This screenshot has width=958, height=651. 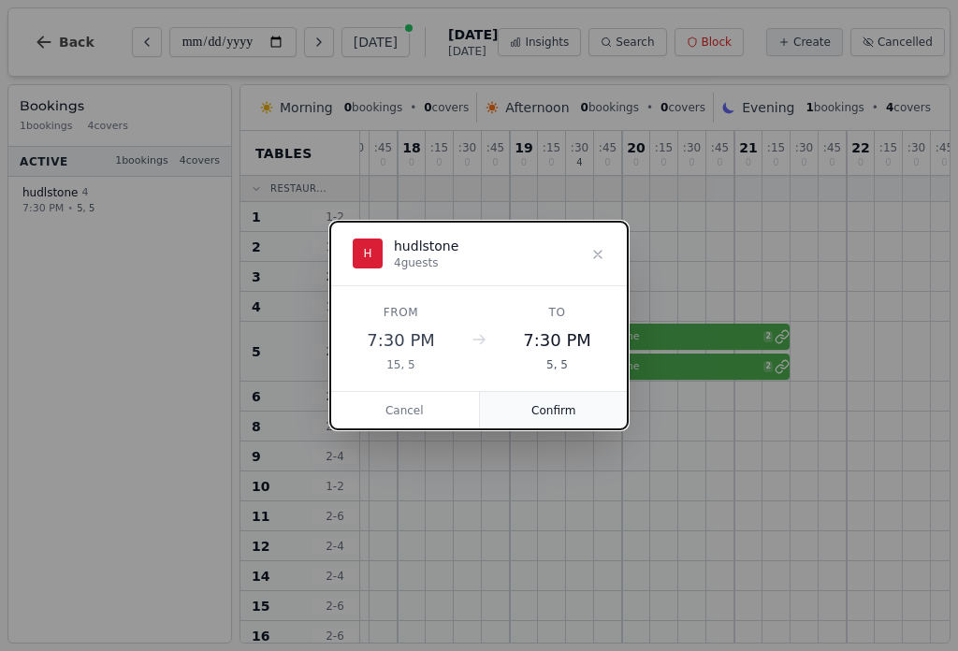 What do you see at coordinates (426, 263) in the screenshot?
I see `div: 4 guests` at bounding box center [426, 263].